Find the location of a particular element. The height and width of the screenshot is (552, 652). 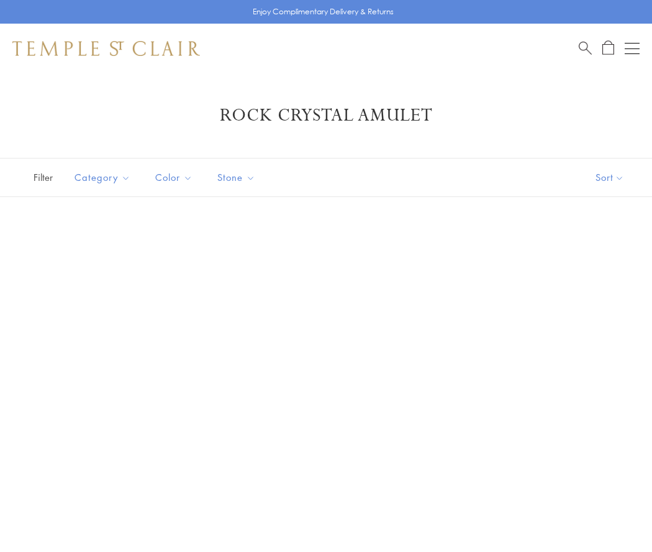

button: Stone is located at coordinates (236, 177).